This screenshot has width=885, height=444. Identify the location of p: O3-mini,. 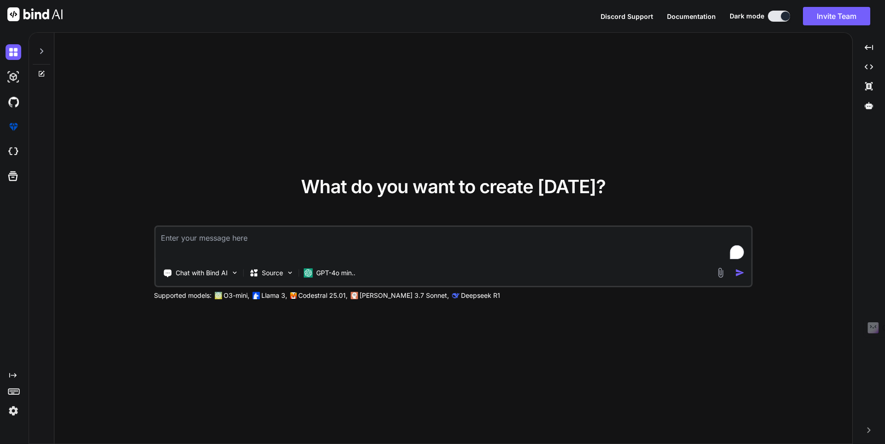
(236, 295).